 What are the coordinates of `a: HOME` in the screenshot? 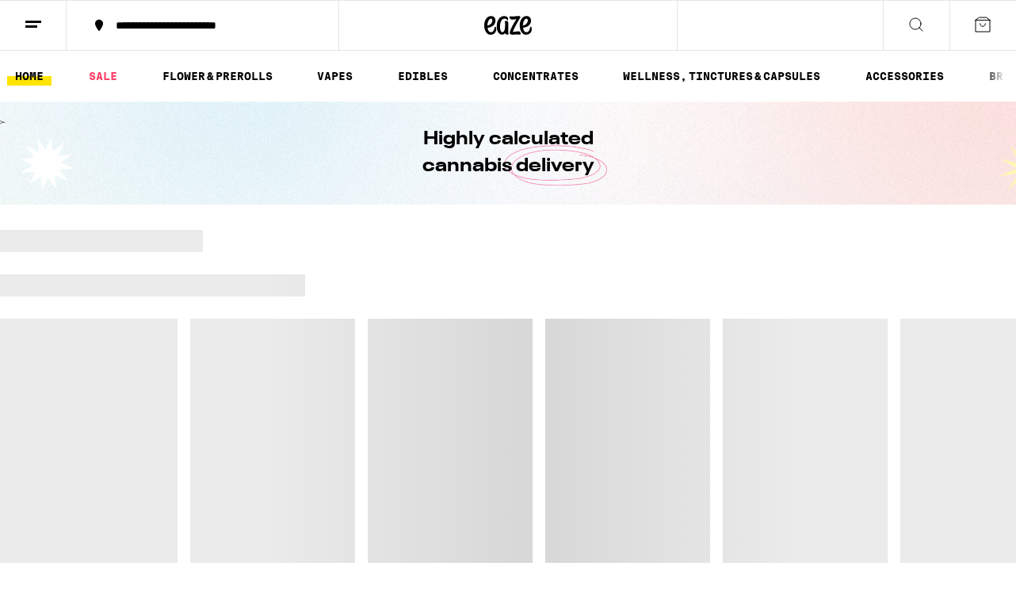 It's located at (29, 76).